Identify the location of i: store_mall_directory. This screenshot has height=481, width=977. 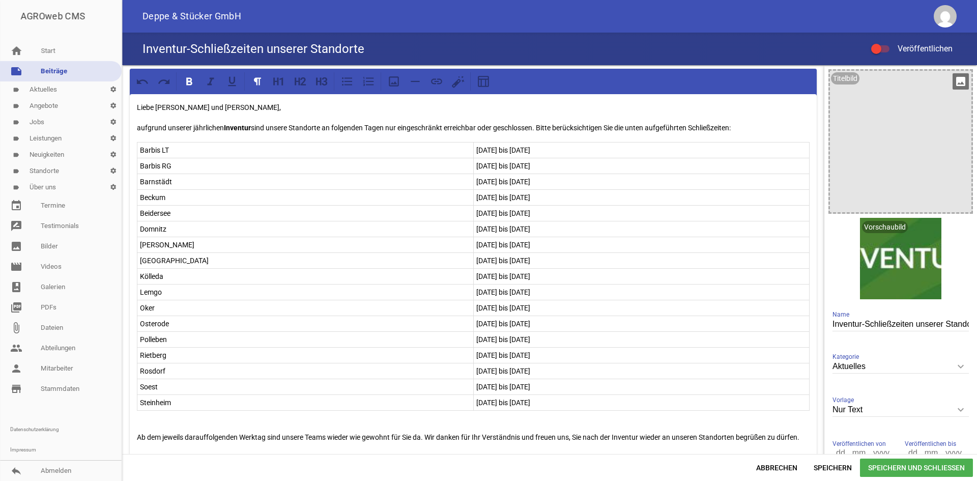
(16, 389).